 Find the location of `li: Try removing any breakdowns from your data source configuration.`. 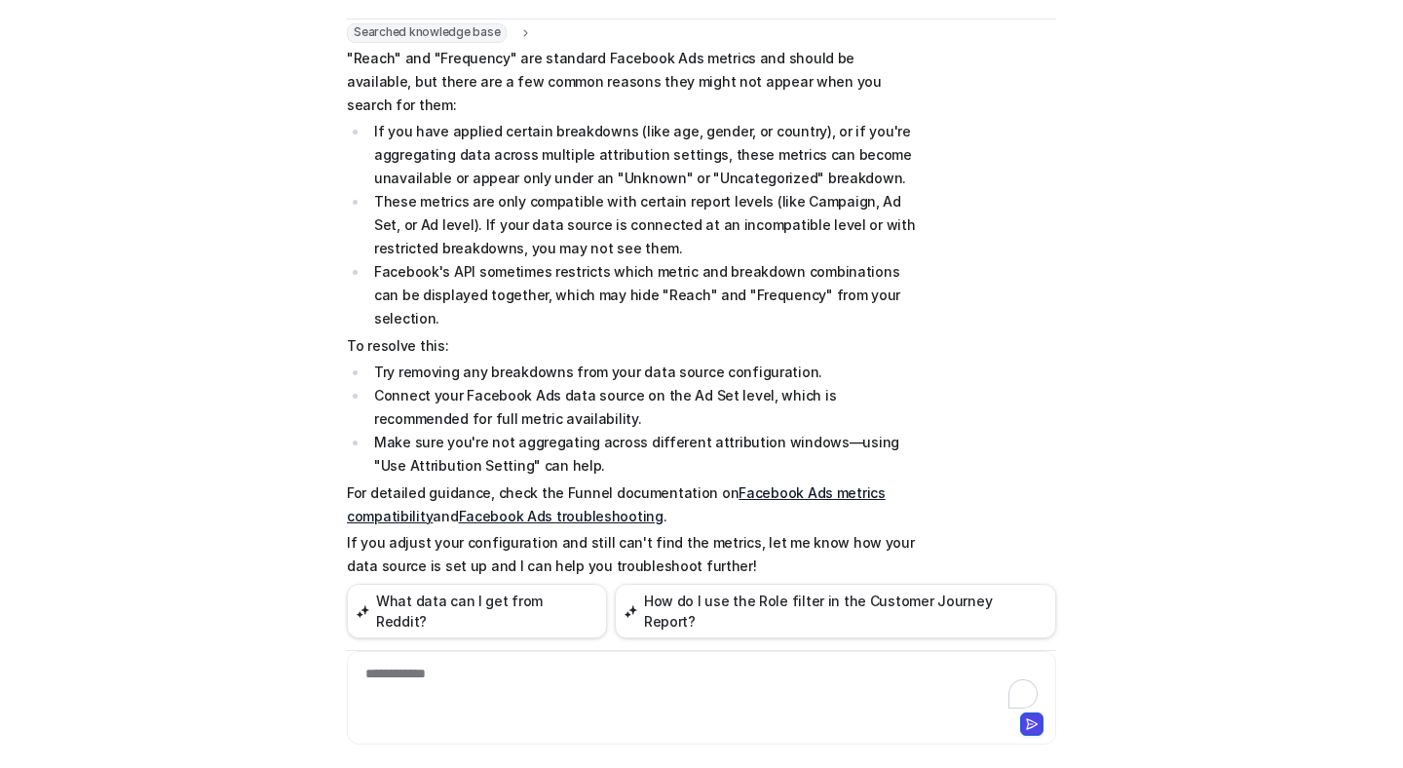

li: Try removing any breakdowns from your data source configuration. is located at coordinates (642, 372).